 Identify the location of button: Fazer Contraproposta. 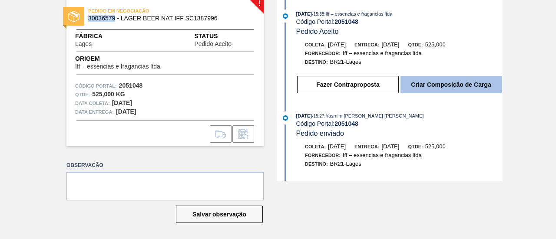
(348, 85).